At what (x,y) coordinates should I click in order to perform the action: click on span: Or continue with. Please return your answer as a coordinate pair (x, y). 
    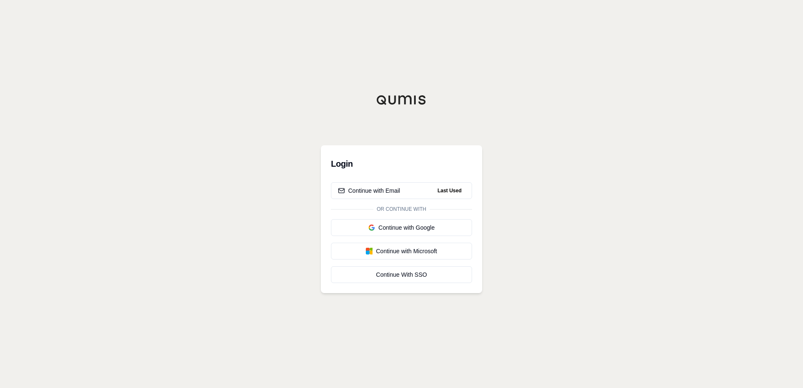
    Looking at the image, I should click on (401, 209).